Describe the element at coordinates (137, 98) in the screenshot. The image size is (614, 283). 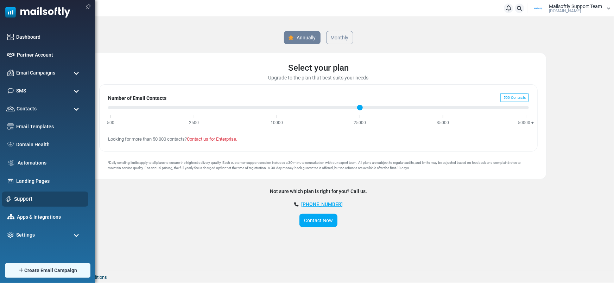
I see `label: Number of Email Contacts` at that location.